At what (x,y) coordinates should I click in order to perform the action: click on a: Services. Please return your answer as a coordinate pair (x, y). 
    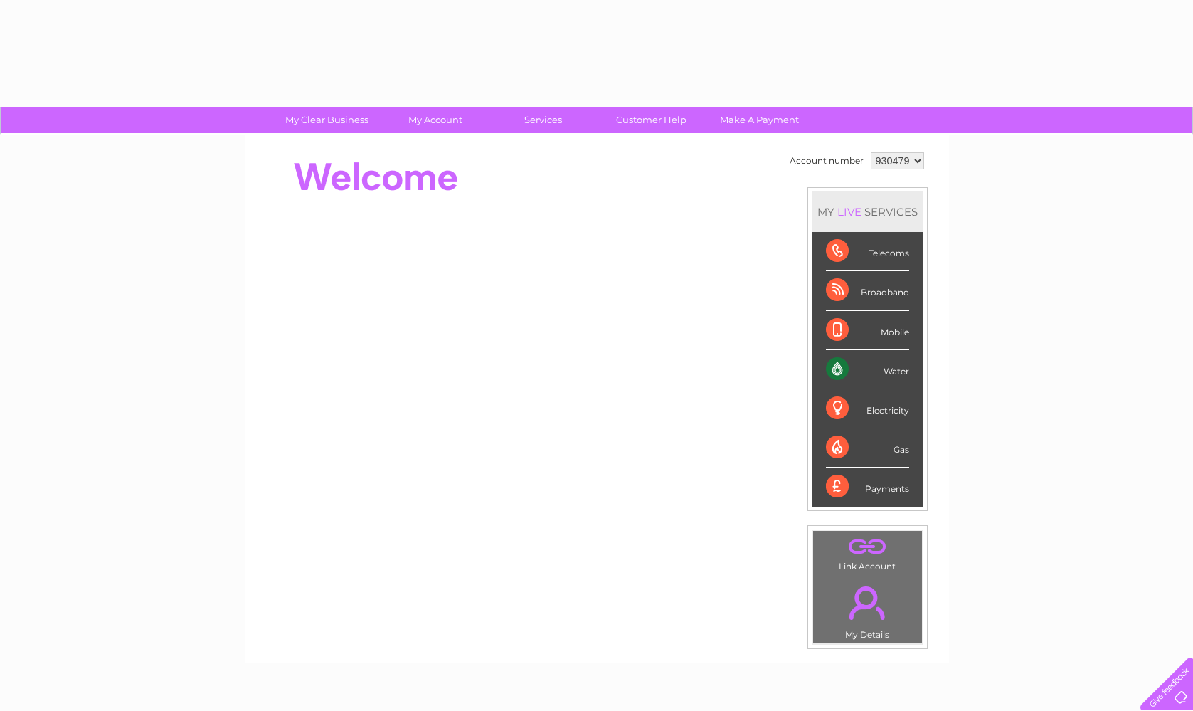
    Looking at the image, I should click on (543, 120).